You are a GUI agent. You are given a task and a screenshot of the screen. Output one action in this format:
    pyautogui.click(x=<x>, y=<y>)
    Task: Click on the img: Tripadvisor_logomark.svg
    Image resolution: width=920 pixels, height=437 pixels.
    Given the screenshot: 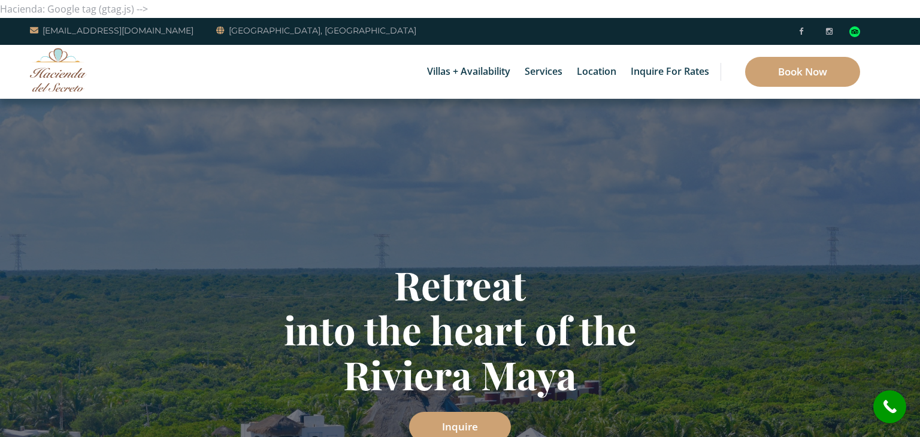 What is the action you would take?
    pyautogui.click(x=855, y=32)
    